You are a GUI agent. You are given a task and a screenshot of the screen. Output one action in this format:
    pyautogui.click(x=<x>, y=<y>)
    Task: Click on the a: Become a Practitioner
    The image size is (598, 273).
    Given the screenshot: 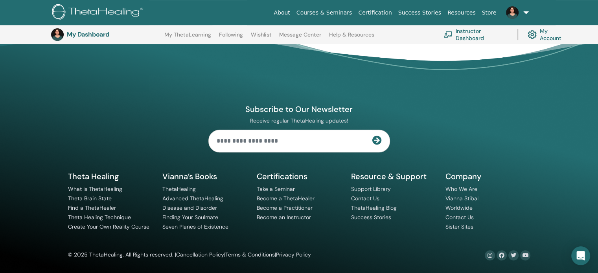 What is the action you would take?
    pyautogui.click(x=284, y=208)
    